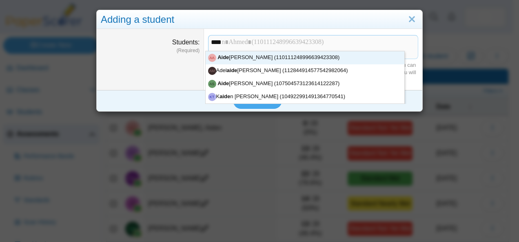 This screenshot has height=242, width=519. I want to click on div: Adding a student, so click(259, 20).